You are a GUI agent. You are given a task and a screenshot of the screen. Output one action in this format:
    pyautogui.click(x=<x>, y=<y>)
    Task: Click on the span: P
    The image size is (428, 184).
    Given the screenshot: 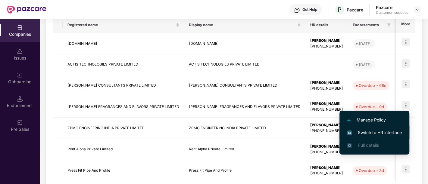 What is the action you would take?
    pyautogui.click(x=339, y=10)
    